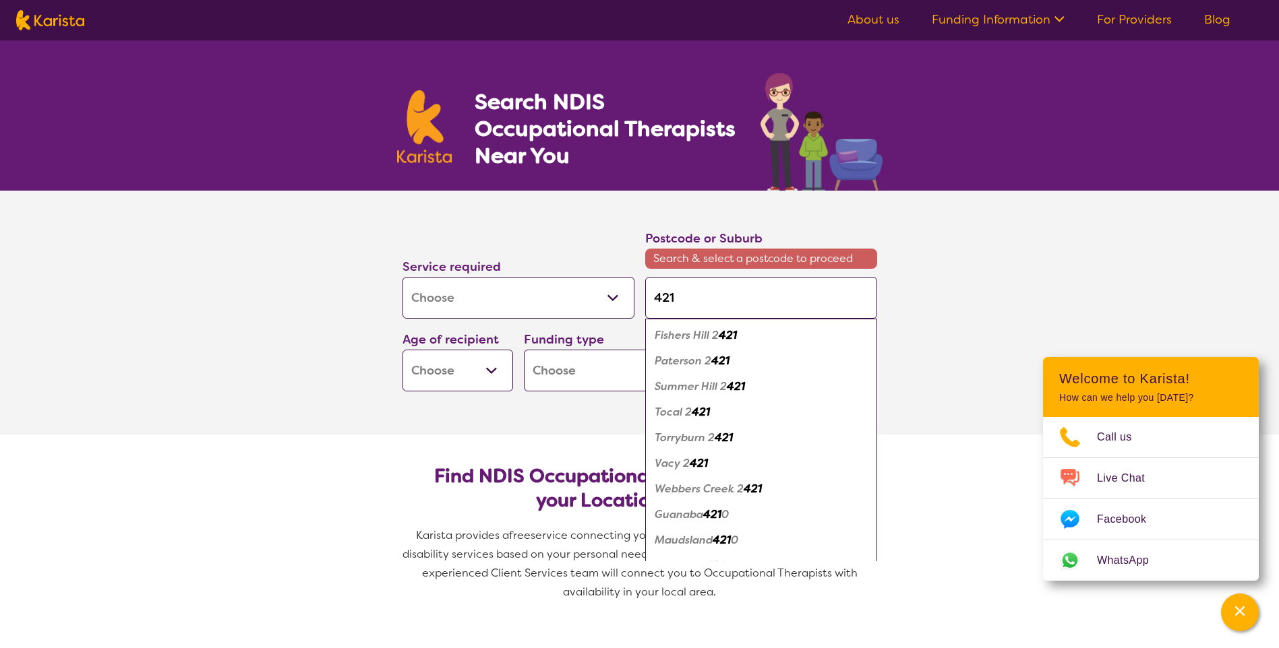  Describe the element at coordinates (1122, 437) in the screenshot. I see `span: Call us` at that location.